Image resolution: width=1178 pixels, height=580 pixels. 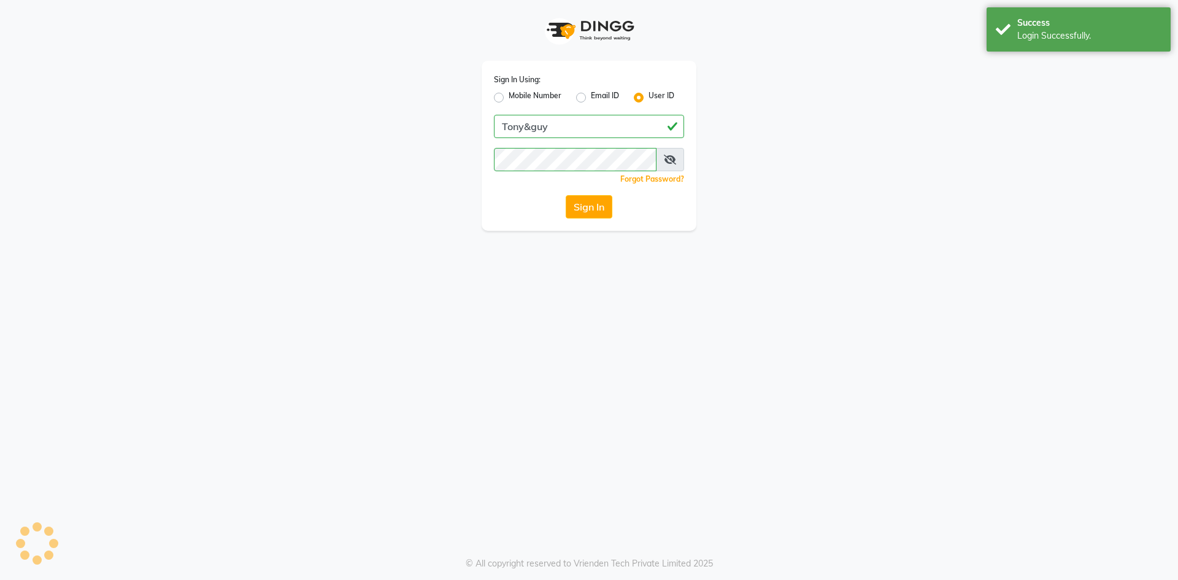 I want to click on img: logo1.svg, so click(x=589, y=30).